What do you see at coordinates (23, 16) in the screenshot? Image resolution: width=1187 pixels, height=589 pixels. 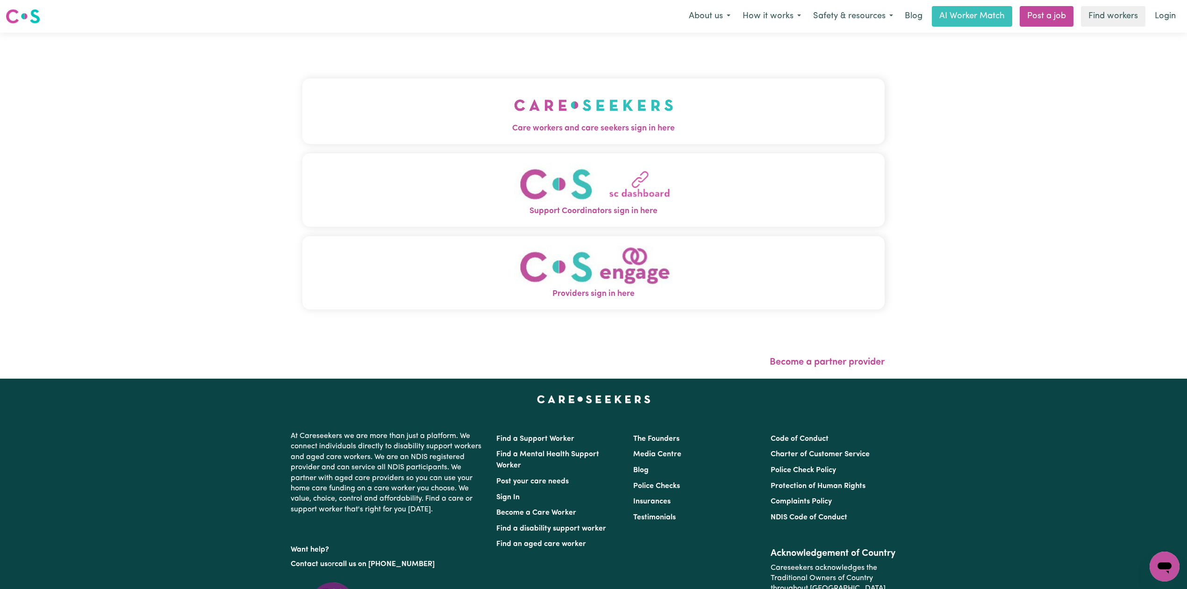 I see `img: Careseekers logo` at bounding box center [23, 16].